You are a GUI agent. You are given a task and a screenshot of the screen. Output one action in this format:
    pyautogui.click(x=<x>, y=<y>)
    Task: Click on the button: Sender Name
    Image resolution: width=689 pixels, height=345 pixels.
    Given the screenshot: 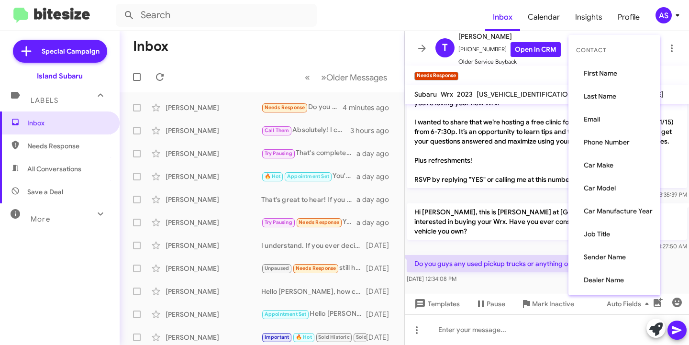 What is the action you would take?
    pyautogui.click(x=614, y=257)
    